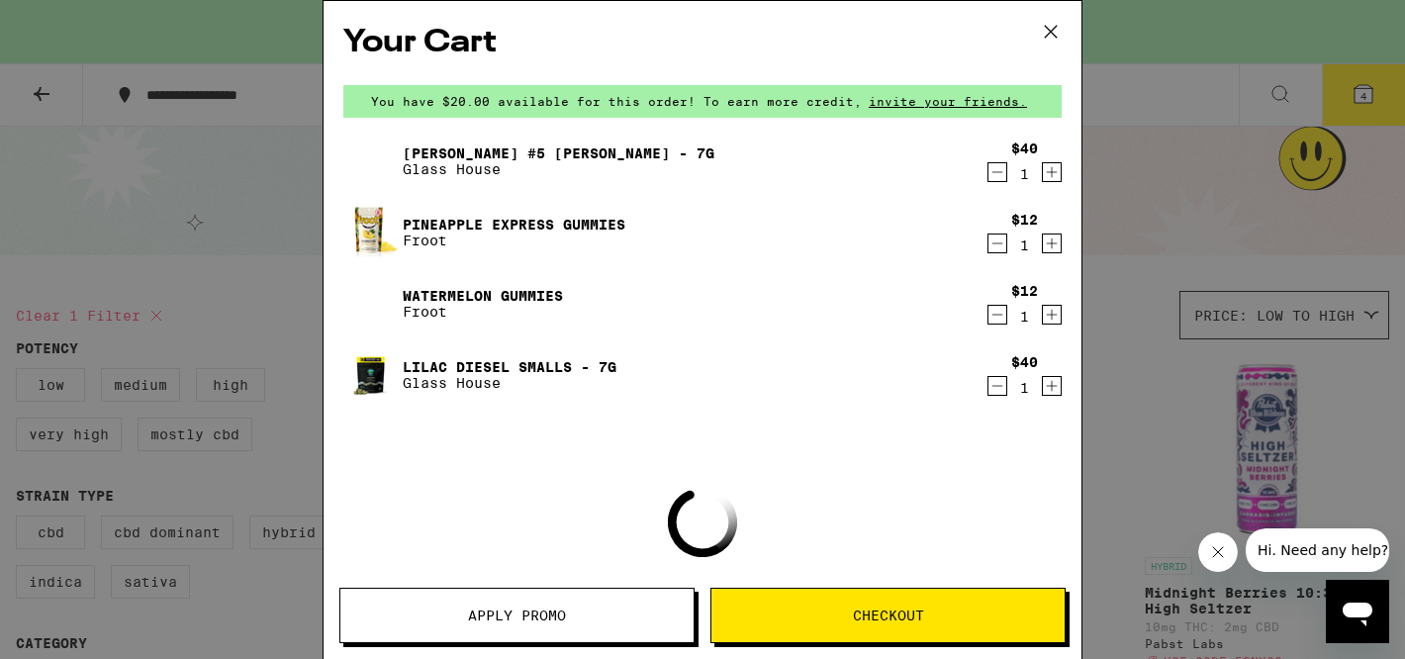  I want to click on button: Checkout, so click(887, 615).